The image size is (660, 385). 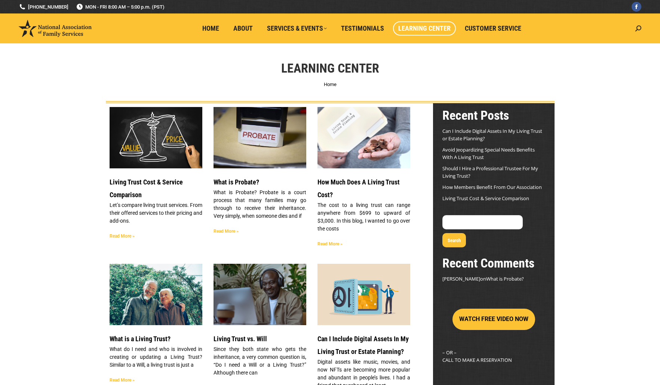 What do you see at coordinates (122, 236) in the screenshot?
I see `a: Read more about Living Trust Cost & Service Comparison` at bounding box center [122, 236].